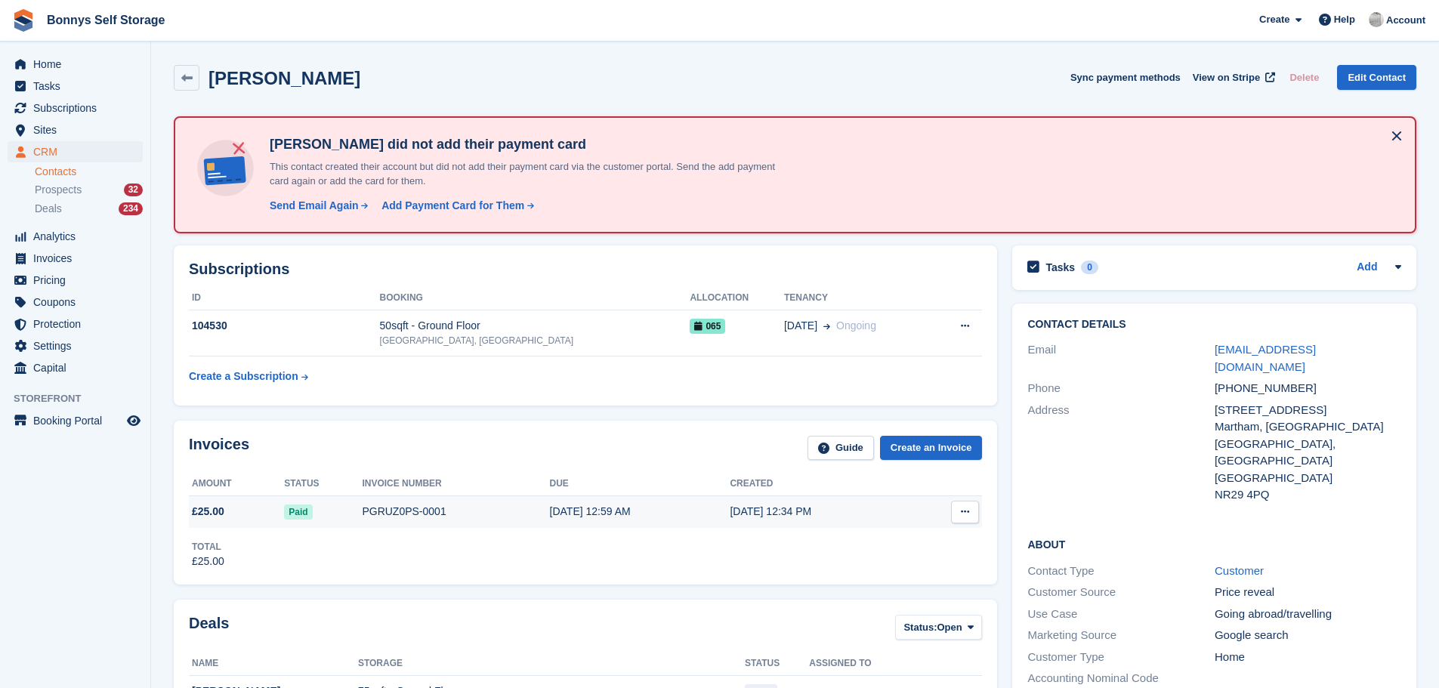  Describe the element at coordinates (455, 205) in the screenshot. I see `a: Add Payment Card for Them` at that location.